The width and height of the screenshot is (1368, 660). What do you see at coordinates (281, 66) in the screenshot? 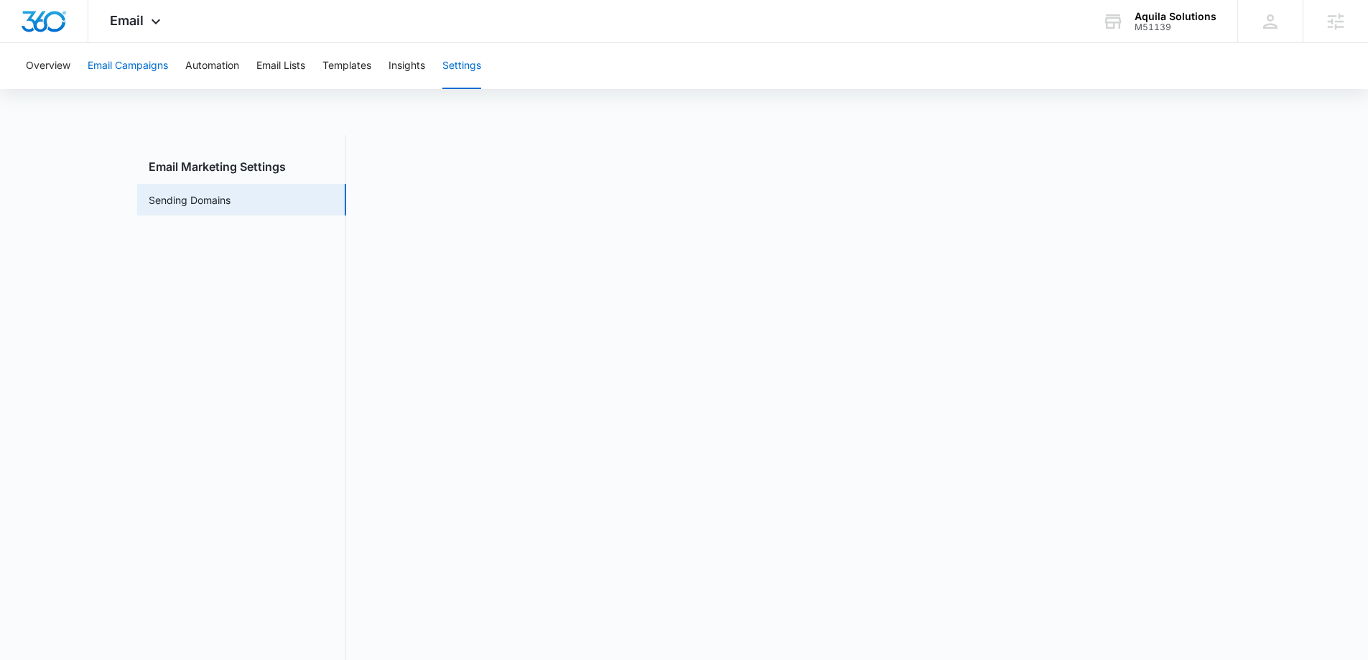
I see `button: Email Lists` at bounding box center [281, 66].